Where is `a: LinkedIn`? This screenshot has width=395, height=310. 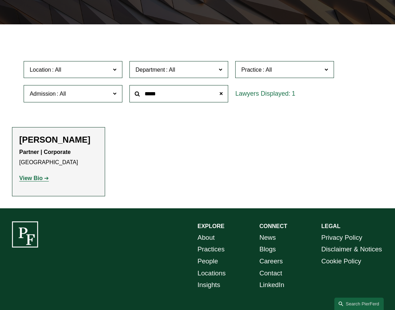
a: LinkedIn is located at coordinates (272, 285).